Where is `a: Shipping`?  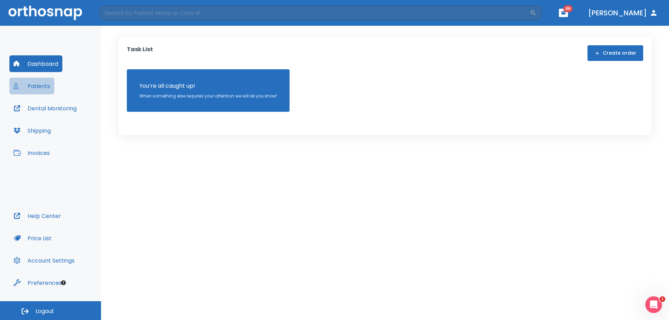
a: Shipping is located at coordinates (32, 131).